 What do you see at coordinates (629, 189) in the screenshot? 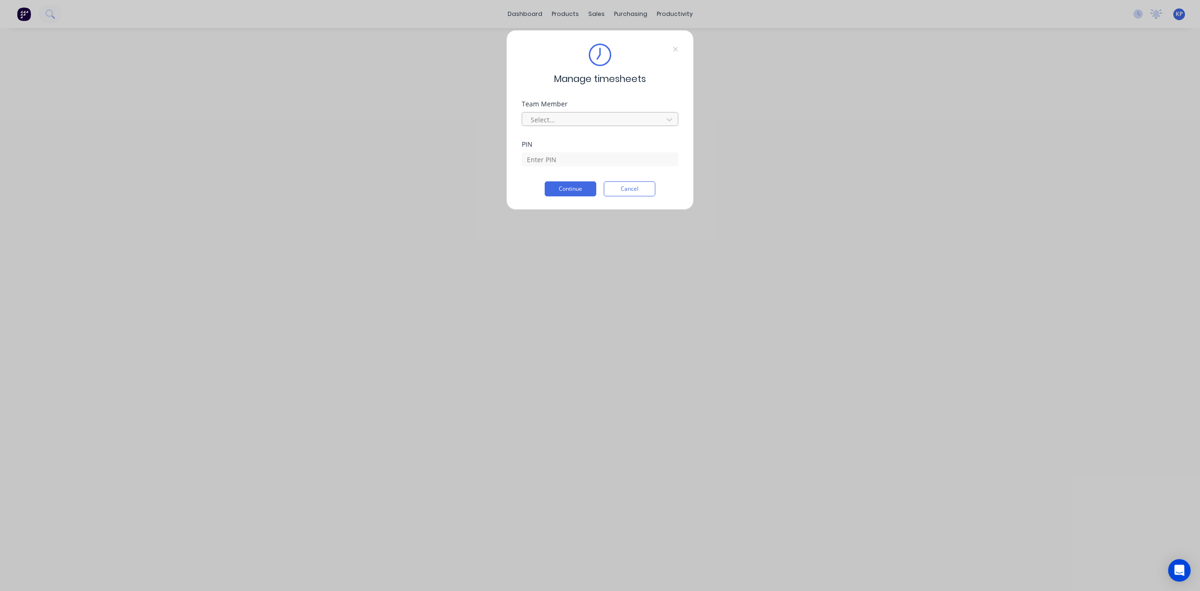
I see `button: Cancel` at bounding box center [629, 189].